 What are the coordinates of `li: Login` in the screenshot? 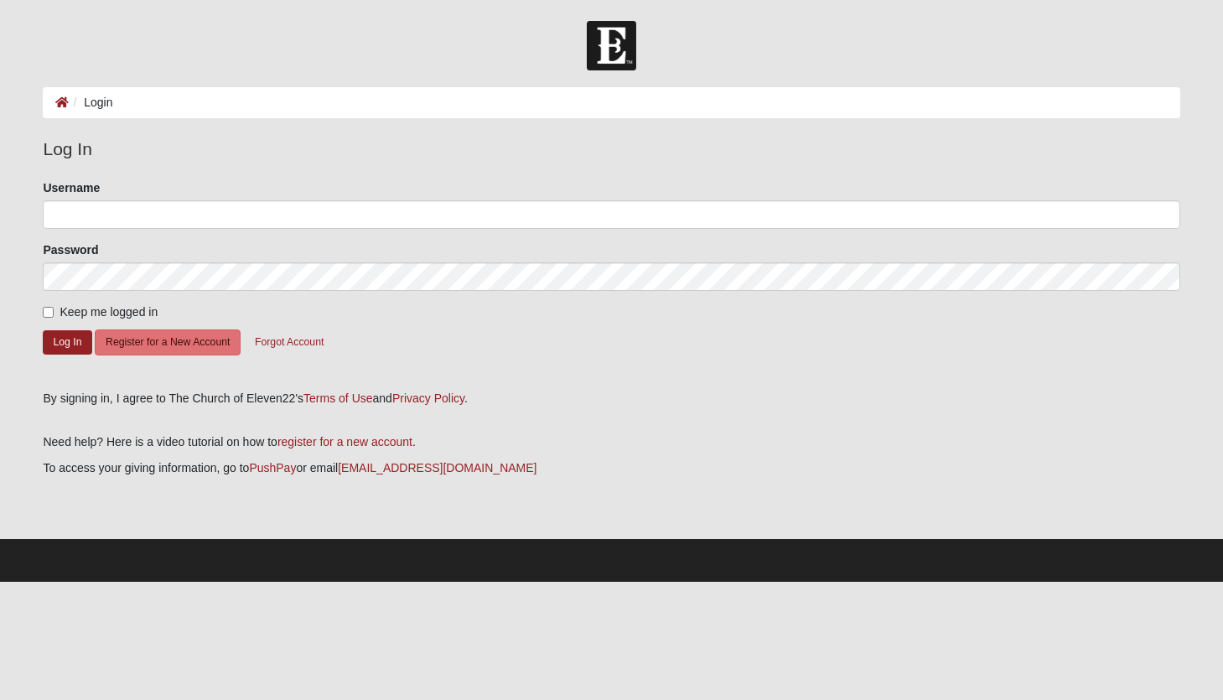 It's located at (91, 102).